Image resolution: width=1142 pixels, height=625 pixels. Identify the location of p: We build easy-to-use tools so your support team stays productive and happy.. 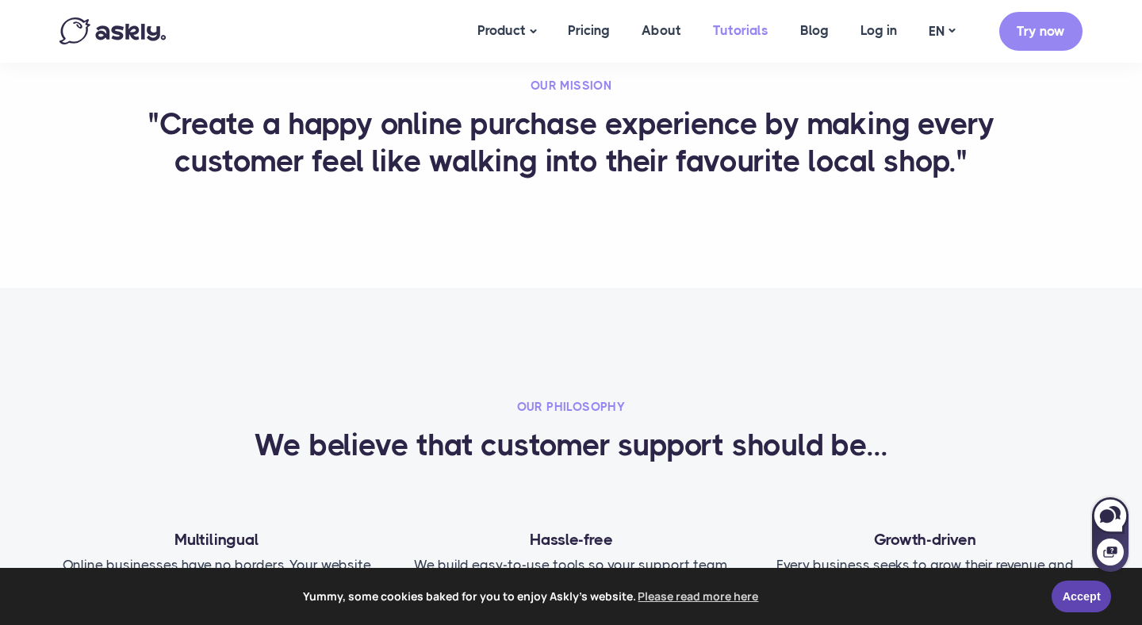
(571, 575).